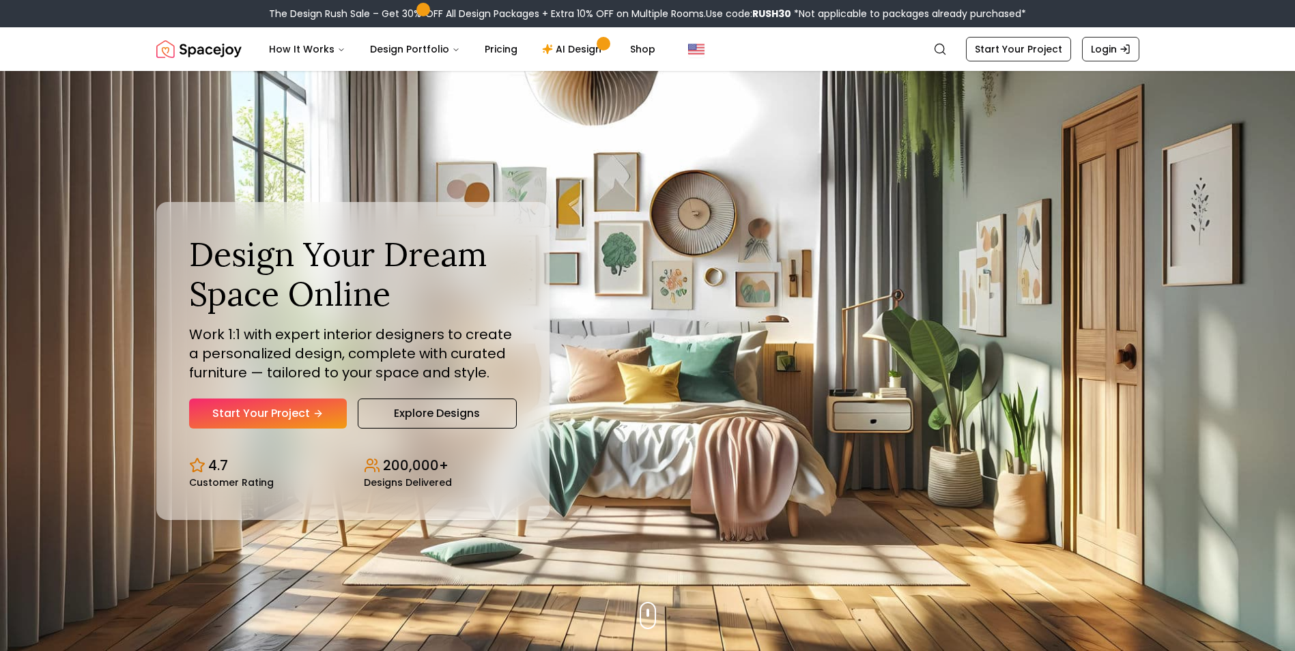 This screenshot has height=651, width=1295. I want to click on p: 4.7, so click(218, 466).